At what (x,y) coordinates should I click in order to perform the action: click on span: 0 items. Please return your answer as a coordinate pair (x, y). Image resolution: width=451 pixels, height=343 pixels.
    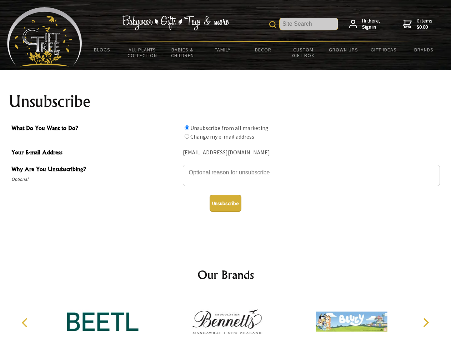
    Looking at the image, I should click on (425, 24).